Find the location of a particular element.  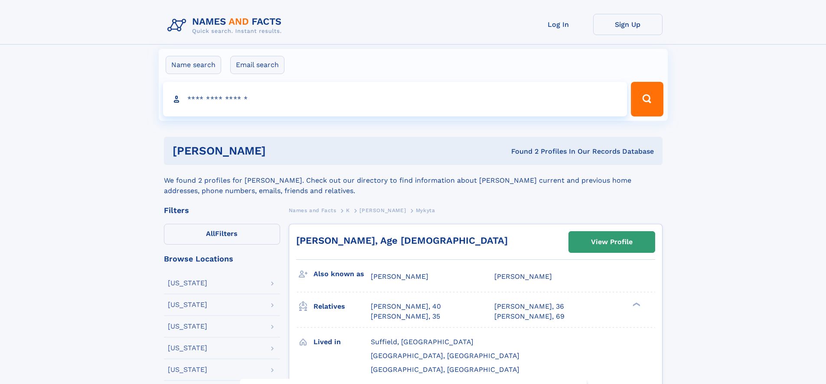

label: Email search is located at coordinates (257, 65).